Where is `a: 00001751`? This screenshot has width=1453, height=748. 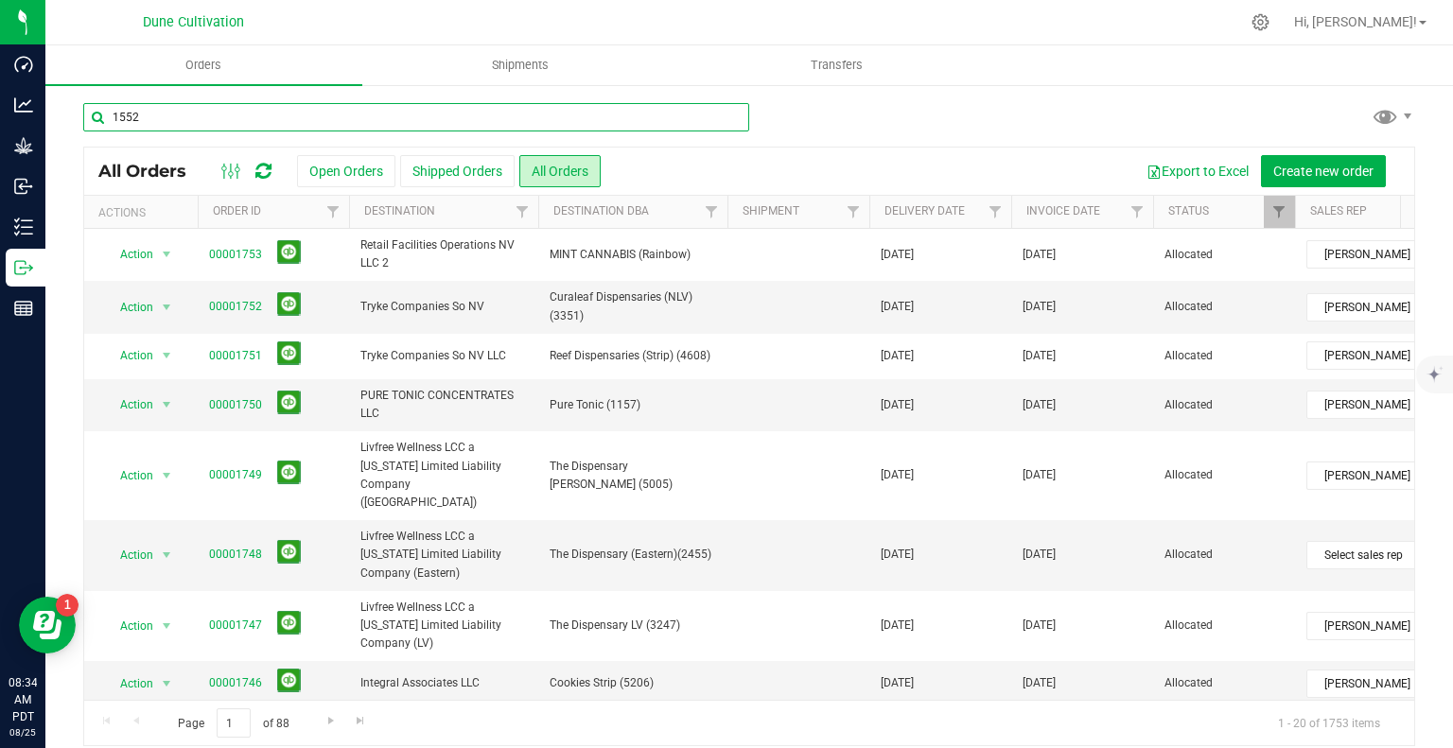
a: 00001751 is located at coordinates (235, 356).